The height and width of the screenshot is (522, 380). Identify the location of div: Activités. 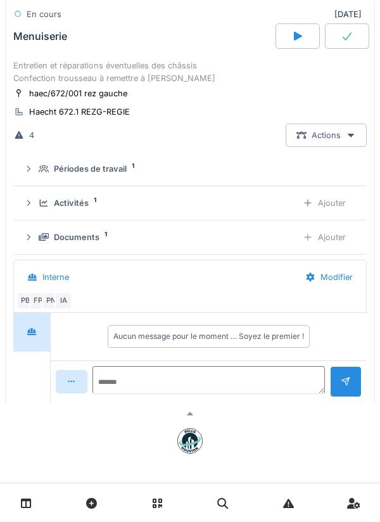
(71, 203).